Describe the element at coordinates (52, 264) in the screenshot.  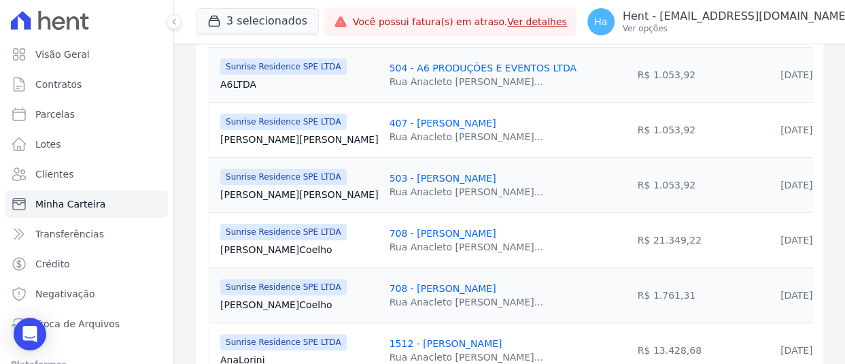
I see `span: Crédito` at that location.